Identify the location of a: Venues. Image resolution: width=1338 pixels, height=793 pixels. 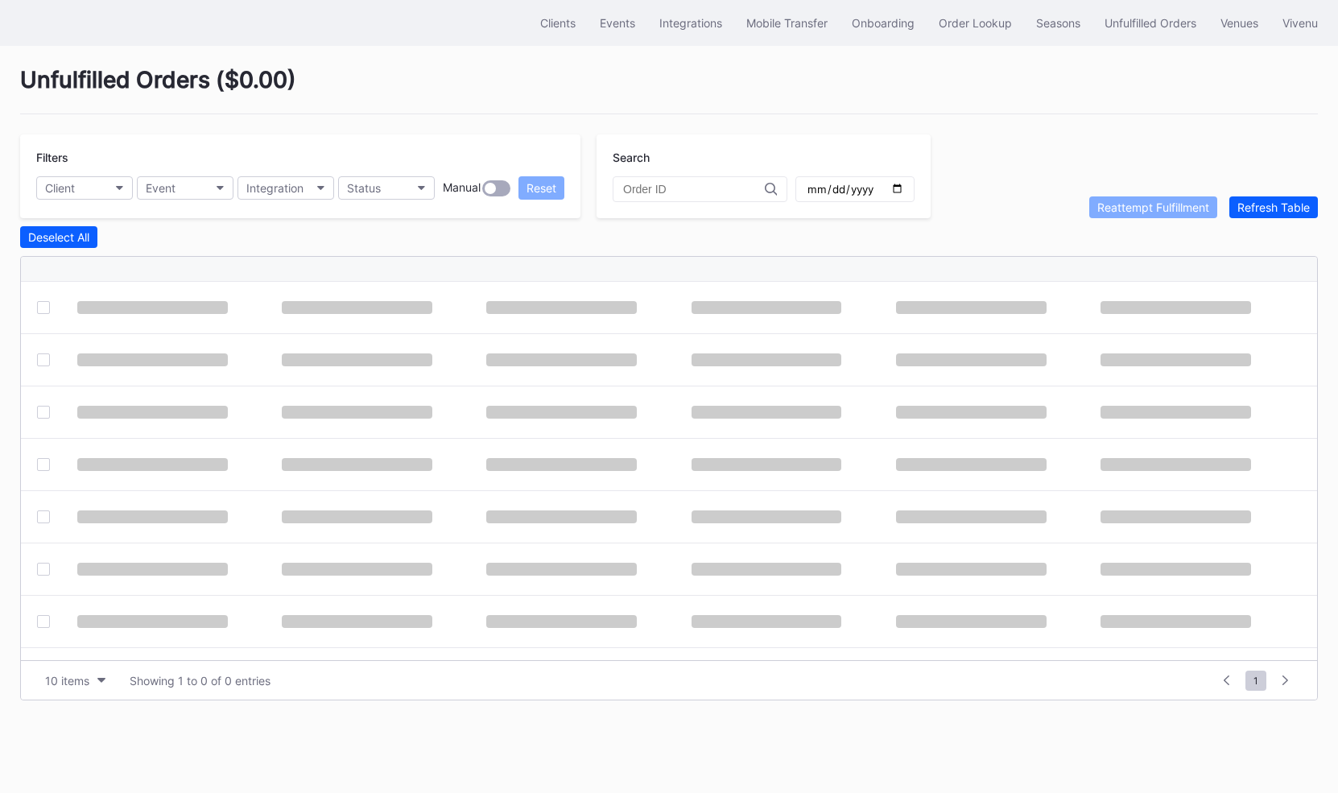
(1239, 23).